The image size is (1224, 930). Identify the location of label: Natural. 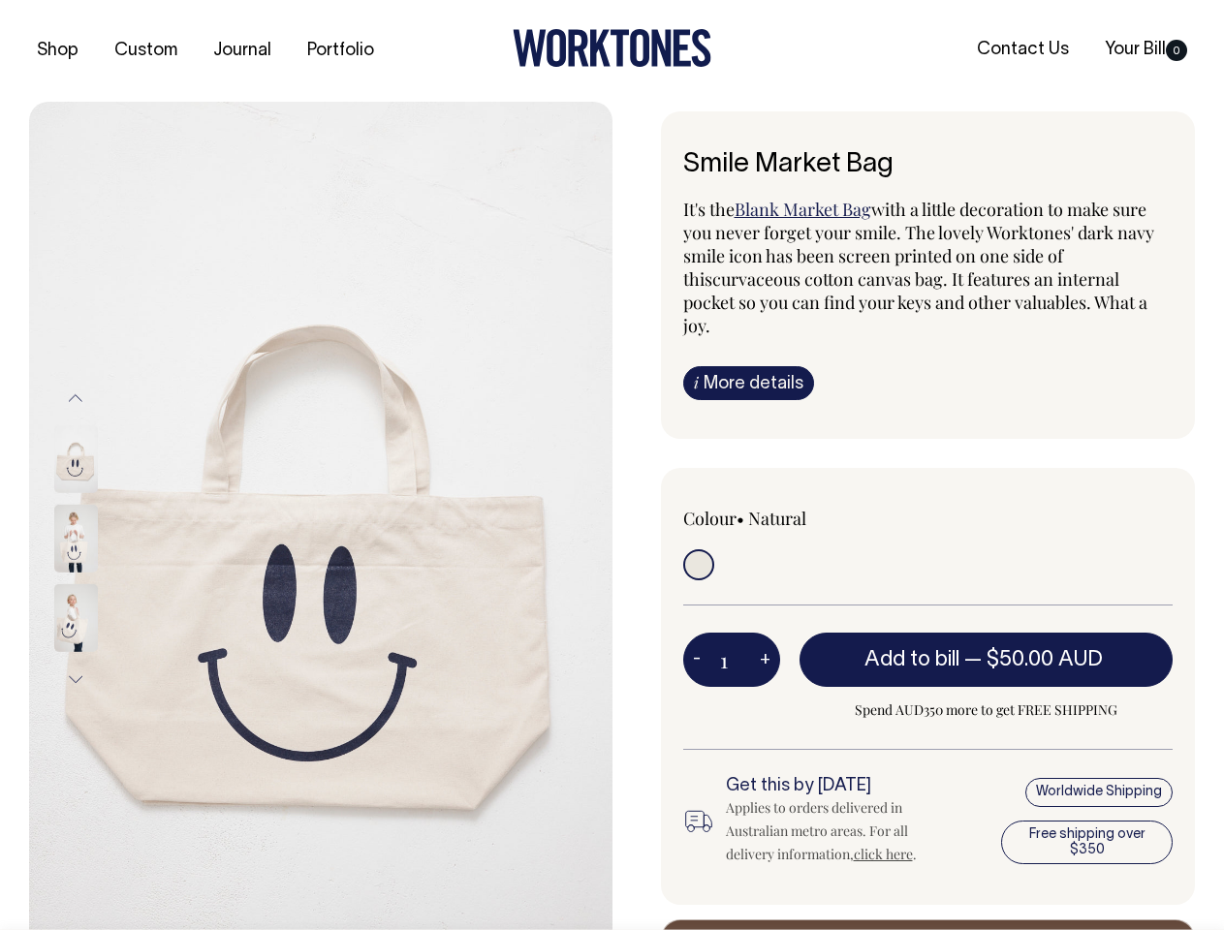
(777, 519).